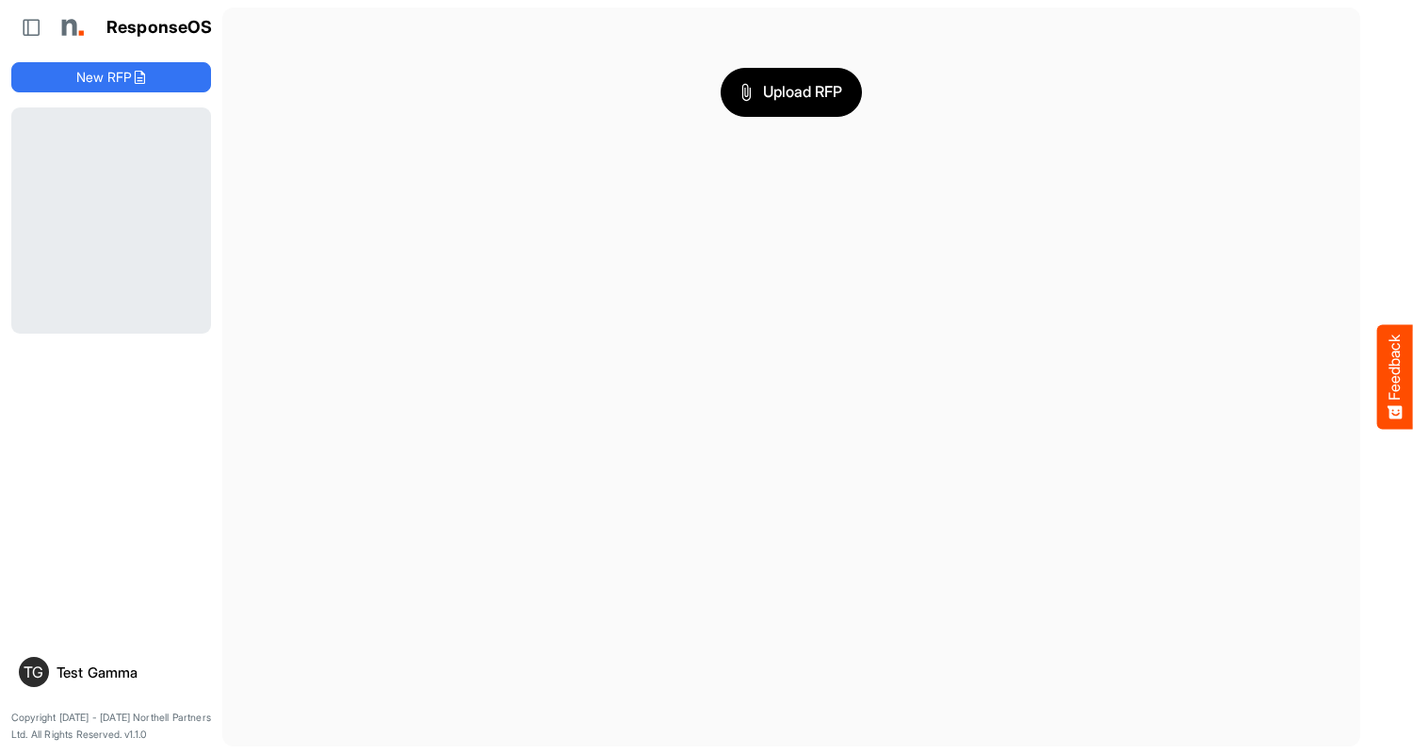 The height and width of the screenshot is (754, 1413). What do you see at coordinates (33, 672) in the screenshot?
I see `span: TG` at bounding box center [33, 672].